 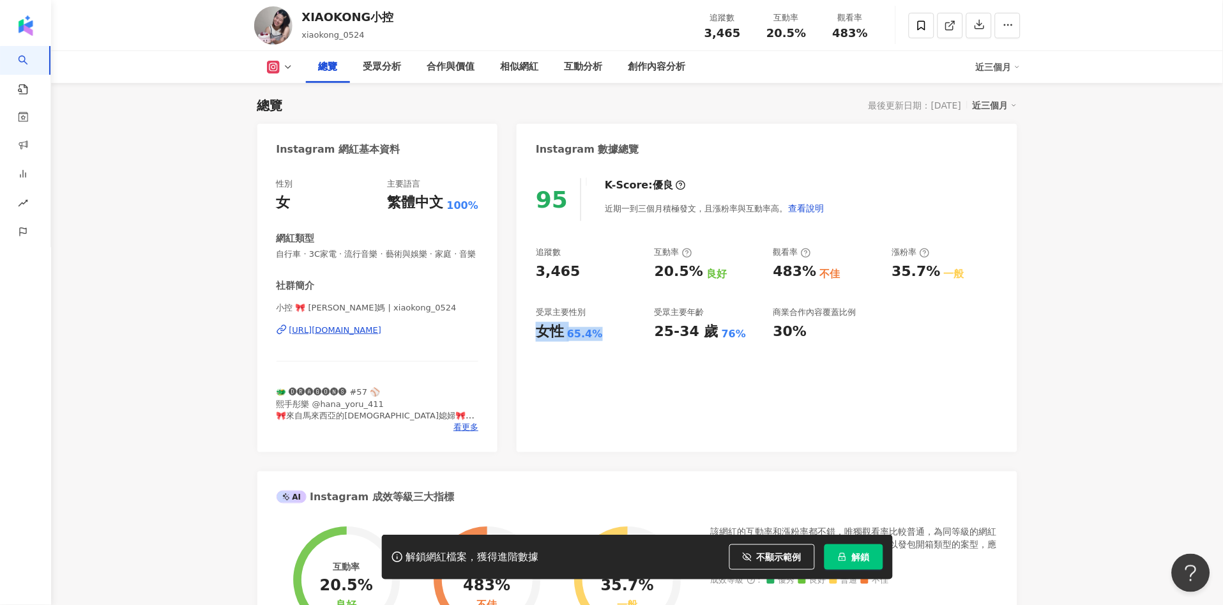 What do you see at coordinates (23, 204) in the screenshot?
I see `span: rise` at bounding box center [23, 204].